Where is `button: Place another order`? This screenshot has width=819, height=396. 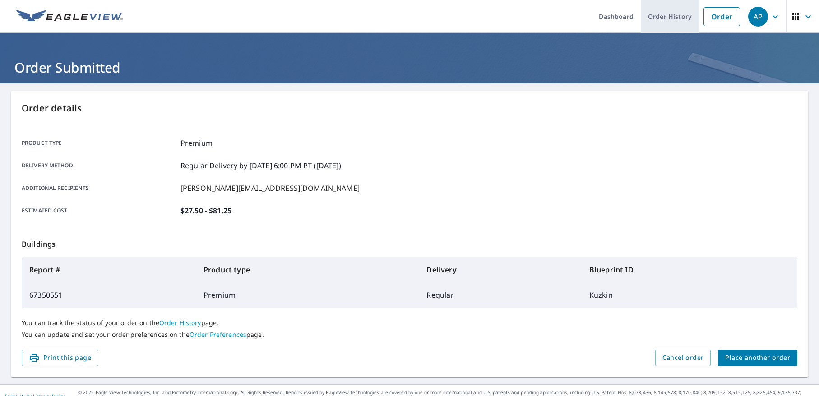
button: Place another order is located at coordinates (757, 358).